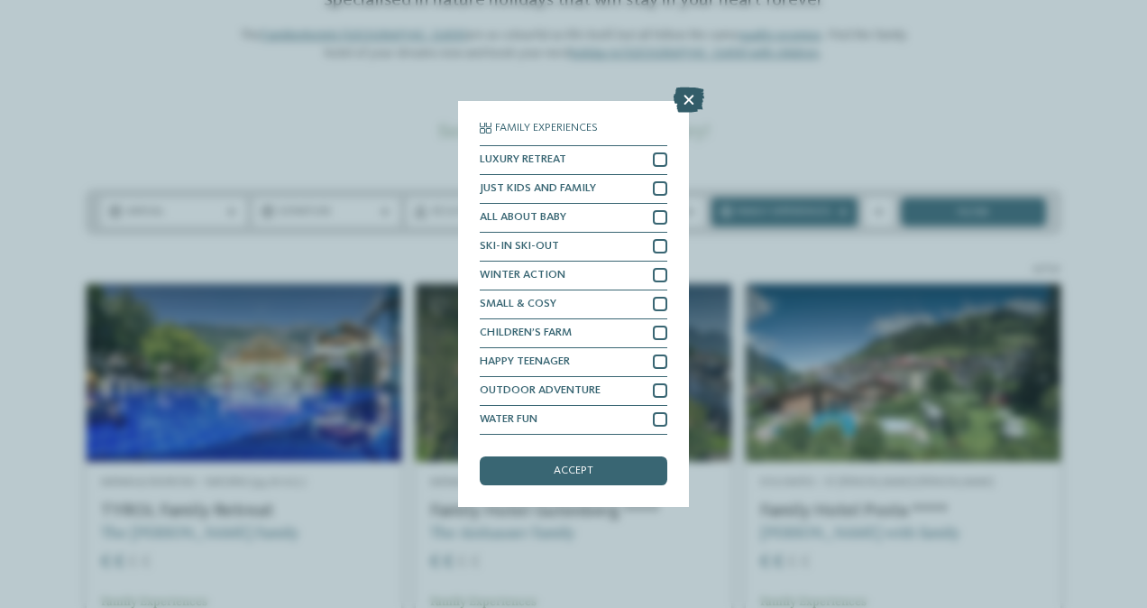  What do you see at coordinates (546, 128) in the screenshot?
I see `span: Family Experiences` at bounding box center [546, 128].